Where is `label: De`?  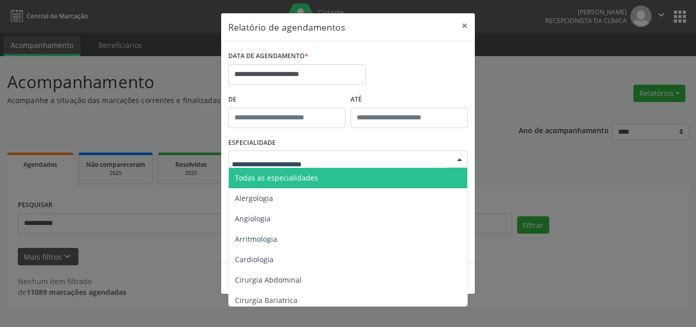
label: De is located at coordinates (287, 99).